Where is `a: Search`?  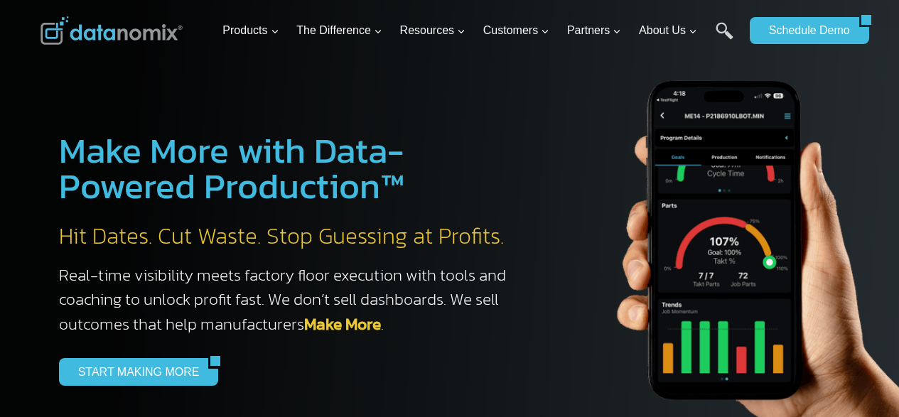 a: Search is located at coordinates (724, 38).